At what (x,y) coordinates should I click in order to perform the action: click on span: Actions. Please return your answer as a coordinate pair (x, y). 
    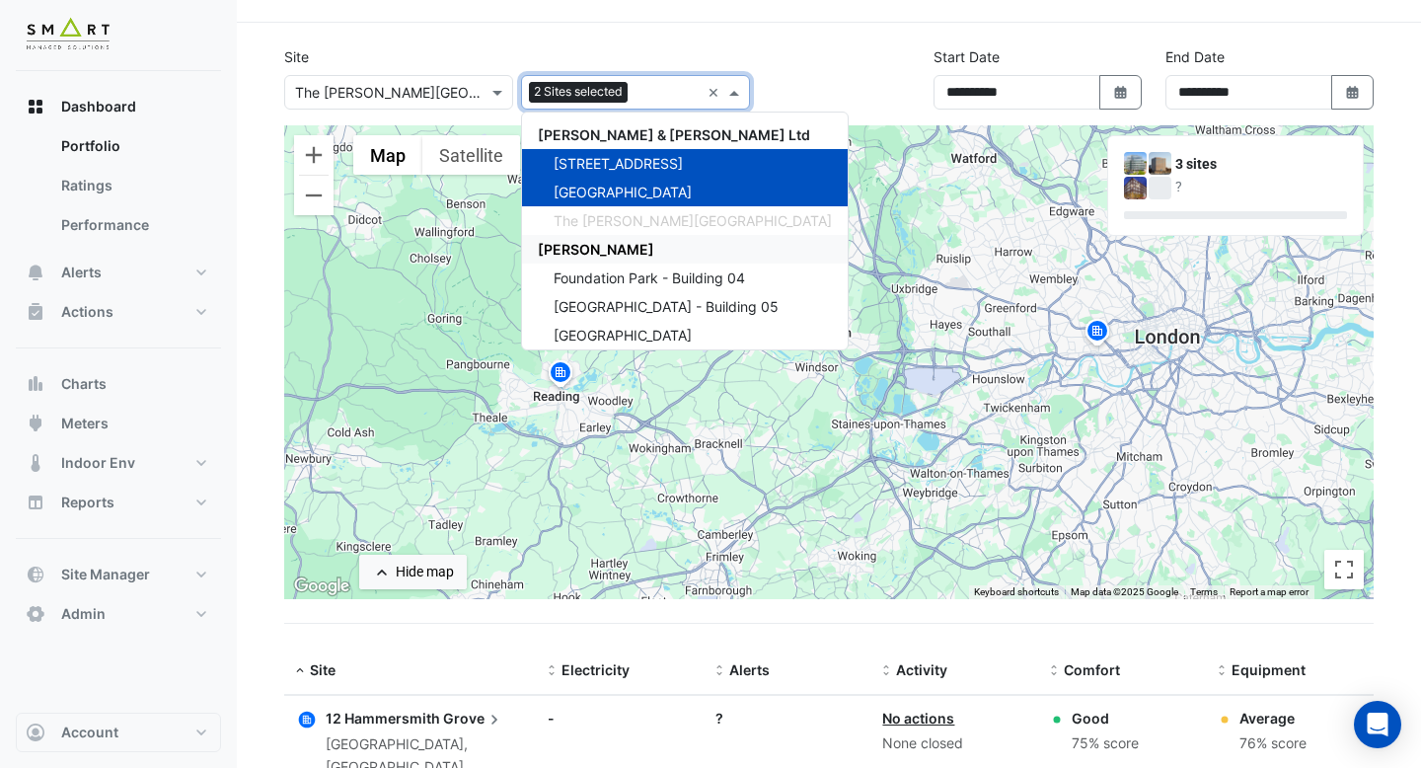
    Looking at the image, I should click on (87, 312).